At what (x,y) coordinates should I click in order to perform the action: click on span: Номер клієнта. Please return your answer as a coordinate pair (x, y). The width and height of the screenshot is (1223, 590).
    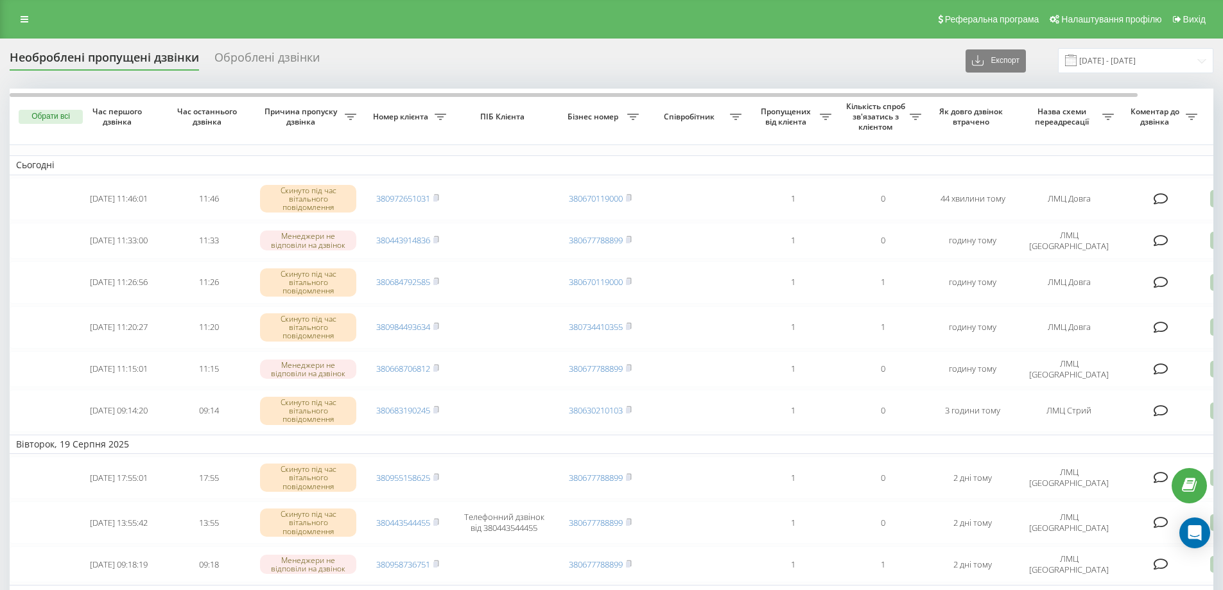
    Looking at the image, I should click on (402, 117).